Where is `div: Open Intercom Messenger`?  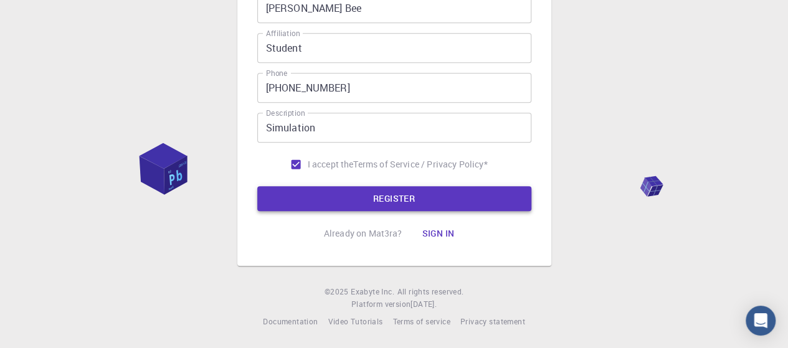 div: Open Intercom Messenger is located at coordinates (760, 321).